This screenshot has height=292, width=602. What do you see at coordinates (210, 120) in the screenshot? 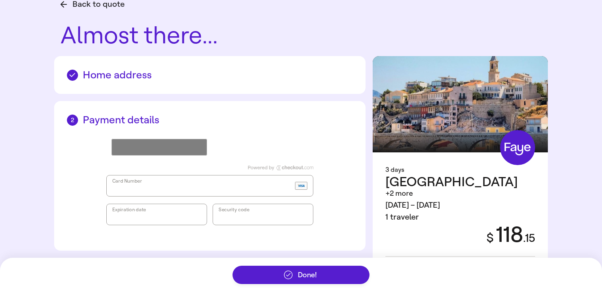
I see `h2: Payment details` at bounding box center [210, 120].